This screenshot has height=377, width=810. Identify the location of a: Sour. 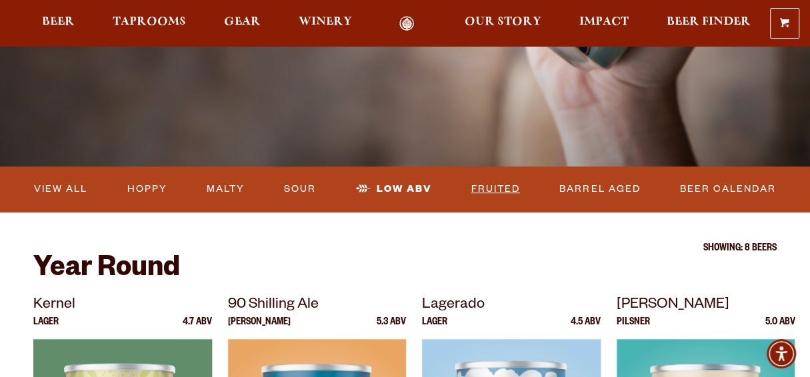
(300, 189).